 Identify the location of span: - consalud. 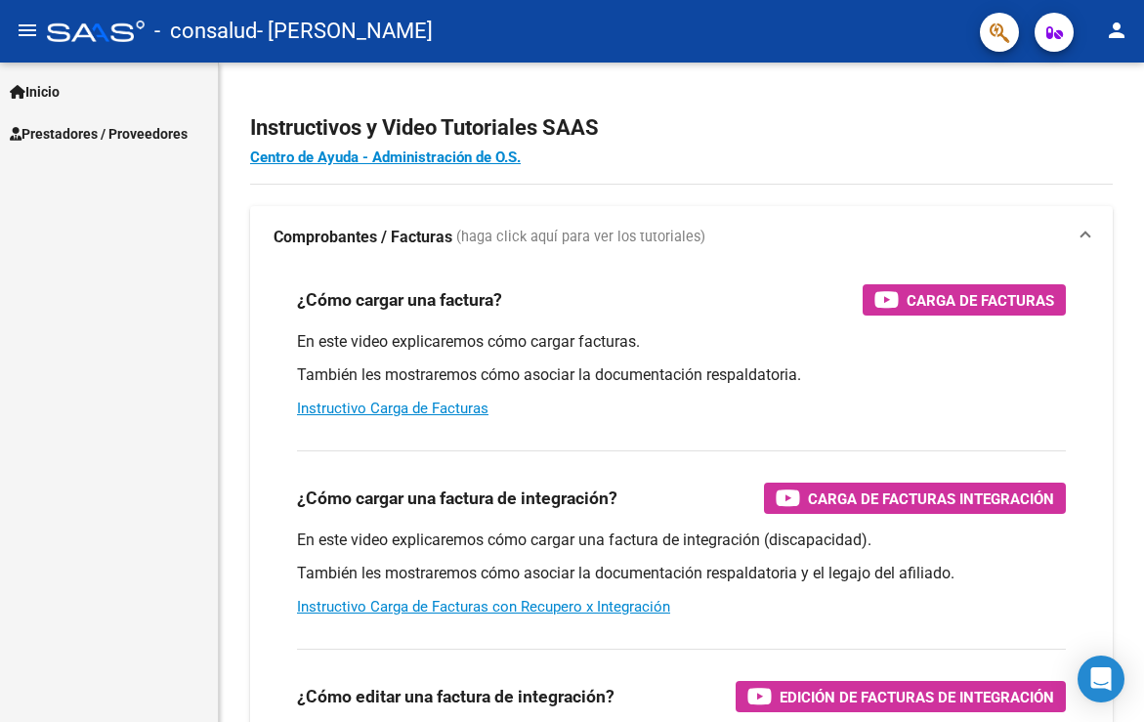
(205, 31).